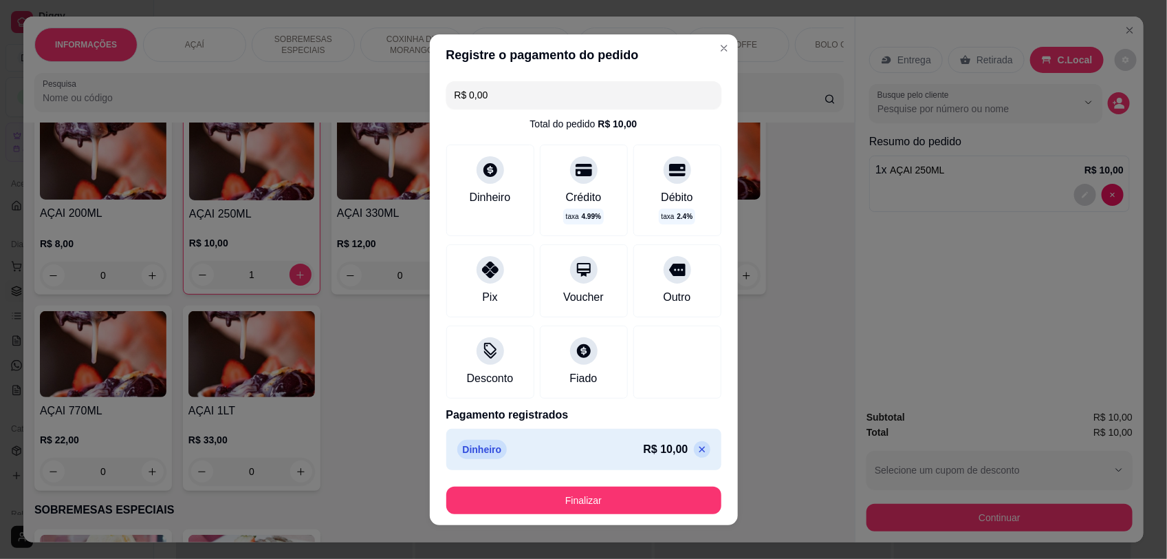 The width and height of the screenshot is (1167, 559). What do you see at coordinates (584, 124) in the screenshot?
I see `div: Total do pedido` at bounding box center [584, 124].